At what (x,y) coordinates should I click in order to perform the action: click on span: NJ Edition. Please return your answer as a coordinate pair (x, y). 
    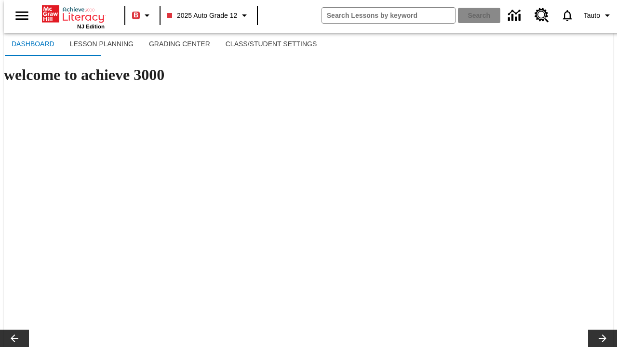
    Looking at the image, I should click on (91, 27).